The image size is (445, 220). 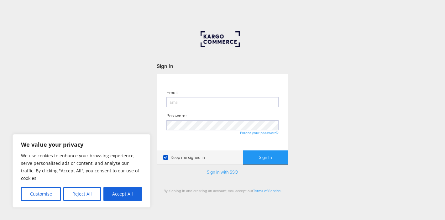 I want to click on button: Reject All, so click(x=82, y=194).